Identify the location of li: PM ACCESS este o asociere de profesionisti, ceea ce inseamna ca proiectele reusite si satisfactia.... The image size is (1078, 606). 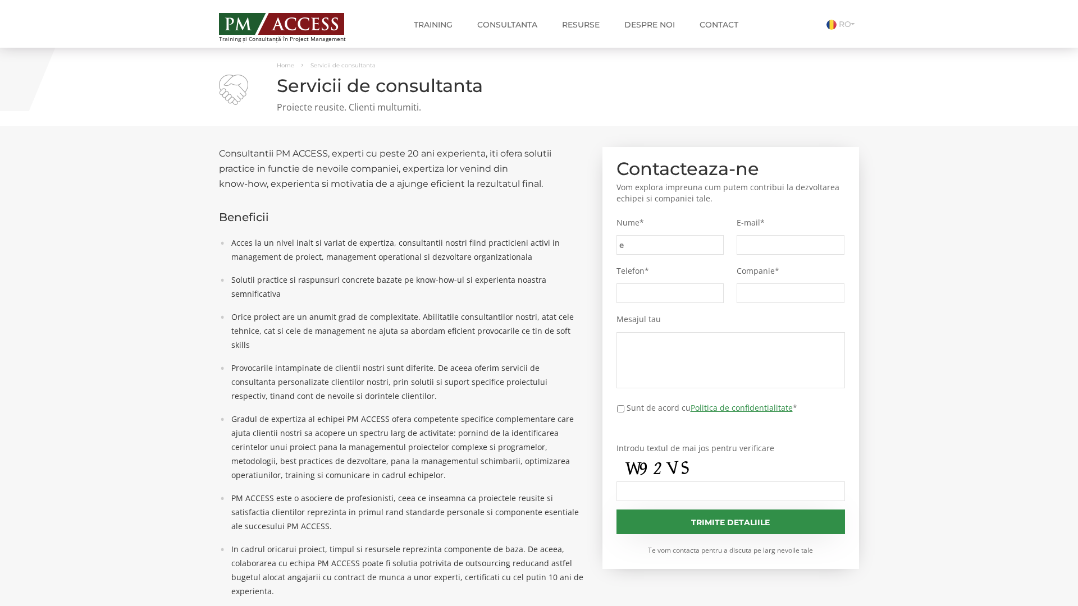
(405, 512).